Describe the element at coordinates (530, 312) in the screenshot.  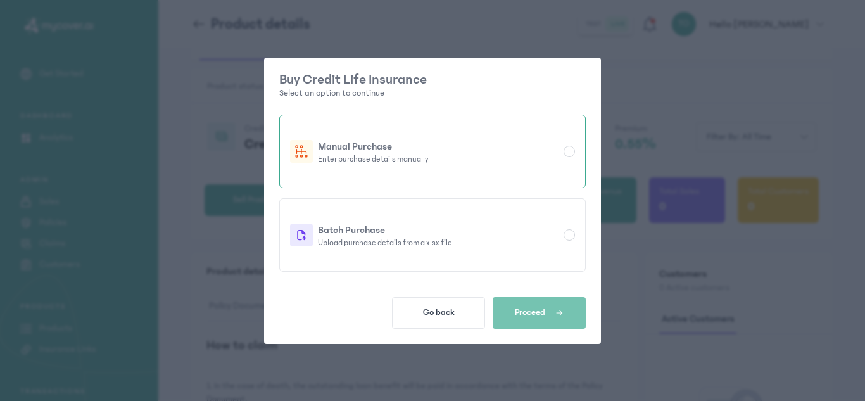
I see `span: Proceed` at that location.